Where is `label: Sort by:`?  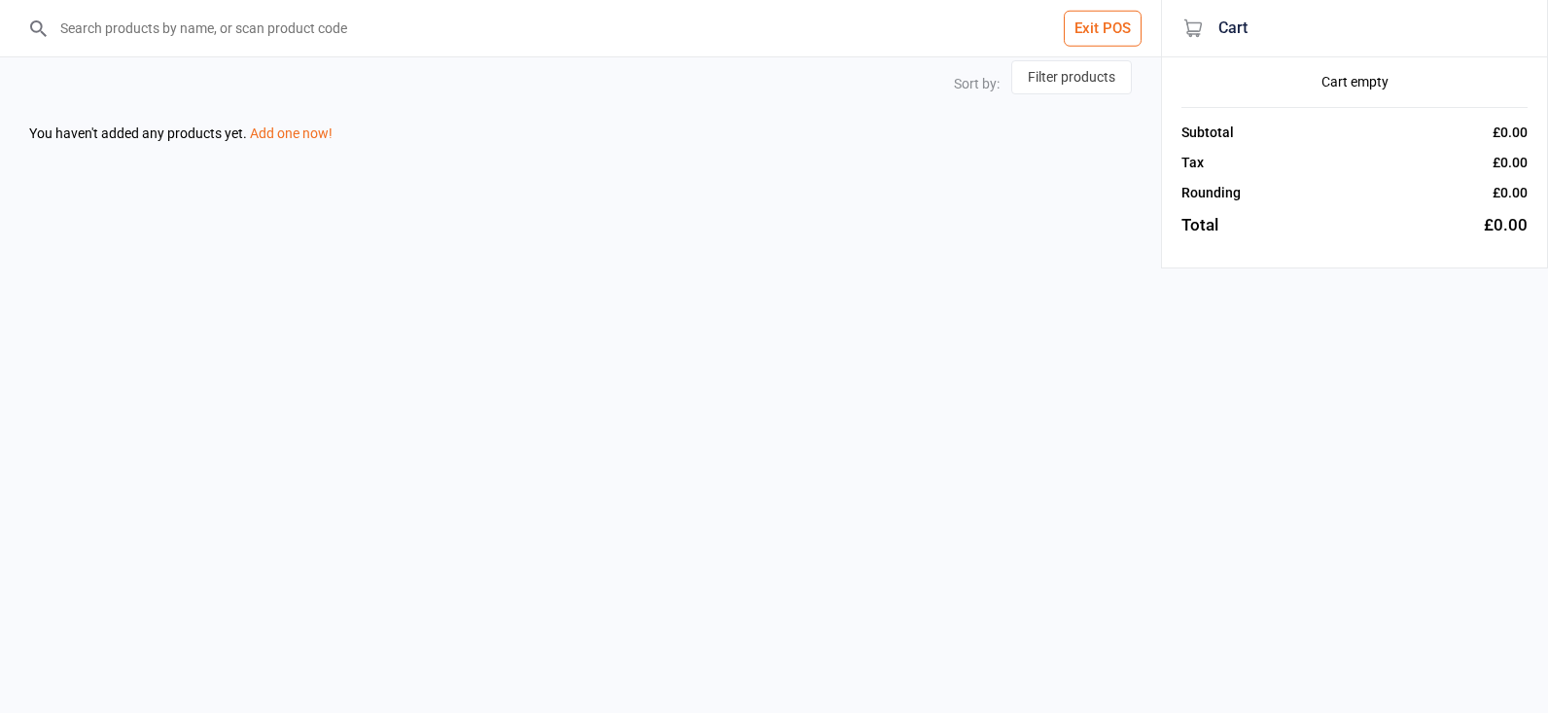 label: Sort by: is located at coordinates (976, 84).